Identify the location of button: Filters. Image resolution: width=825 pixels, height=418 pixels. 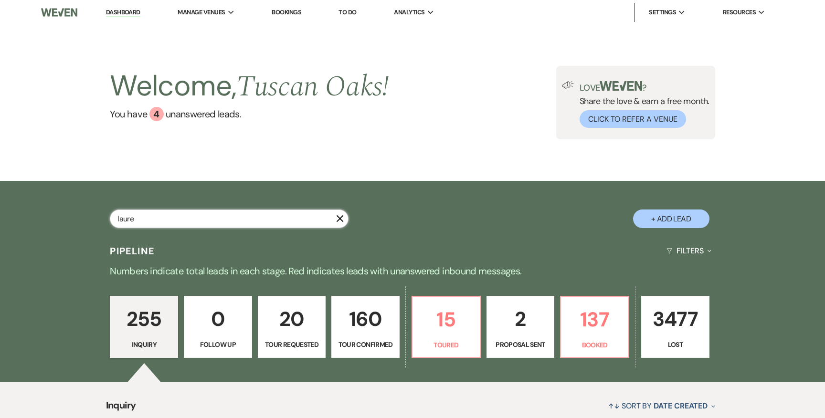
(689, 251).